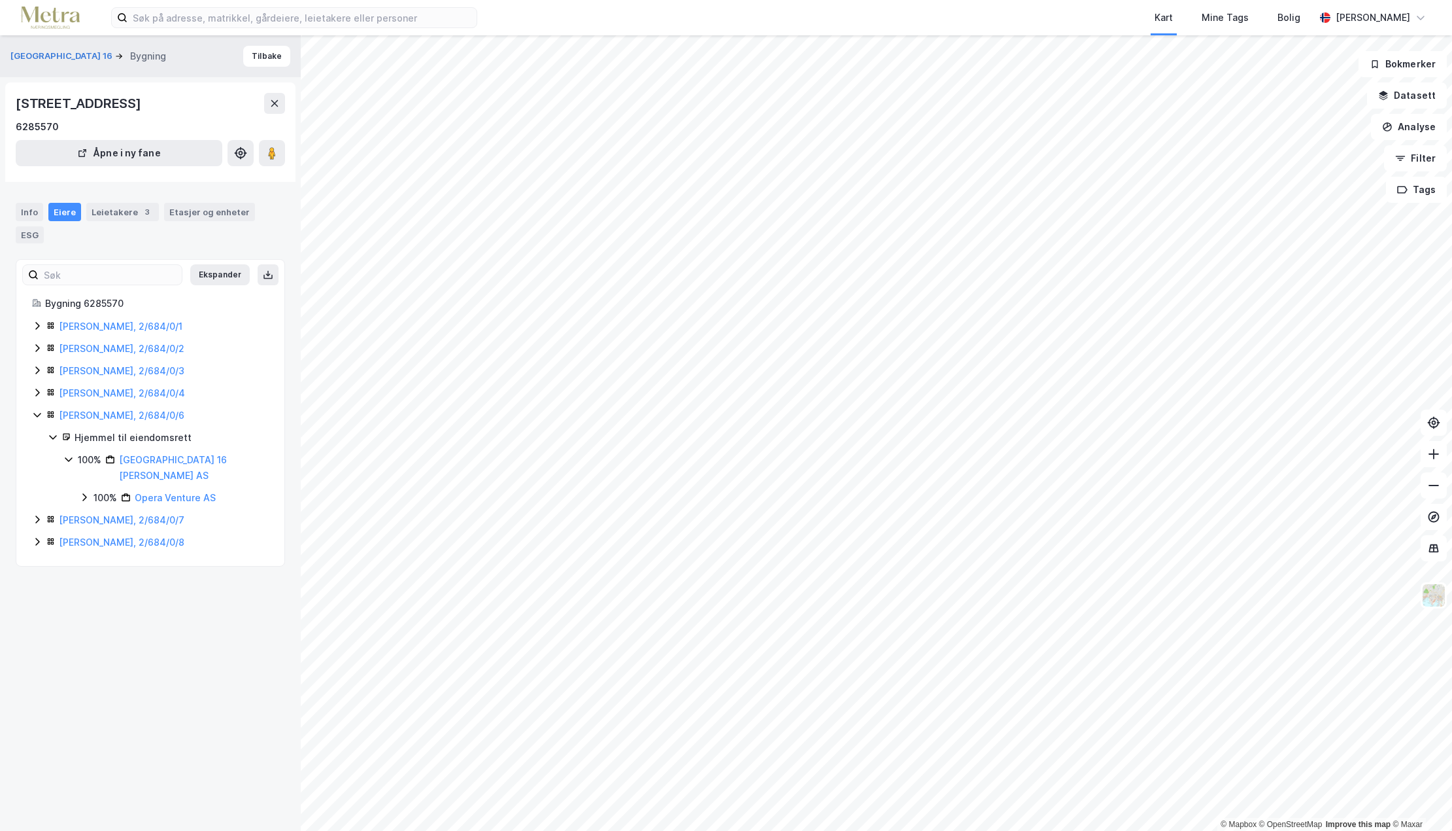  Describe the element at coordinates (267, 56) in the screenshot. I see `button: Tilbake` at that location.